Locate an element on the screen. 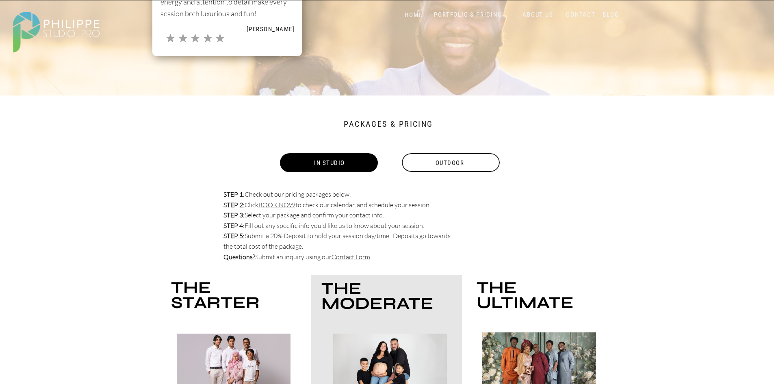  a: Instudio is located at coordinates (328, 162).